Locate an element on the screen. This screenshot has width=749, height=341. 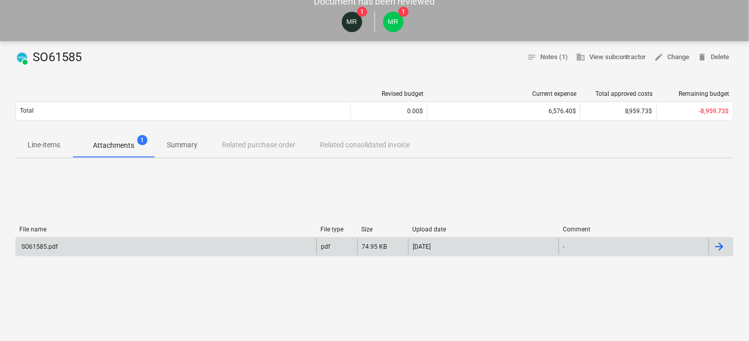
div: Comment is located at coordinates (634, 230).